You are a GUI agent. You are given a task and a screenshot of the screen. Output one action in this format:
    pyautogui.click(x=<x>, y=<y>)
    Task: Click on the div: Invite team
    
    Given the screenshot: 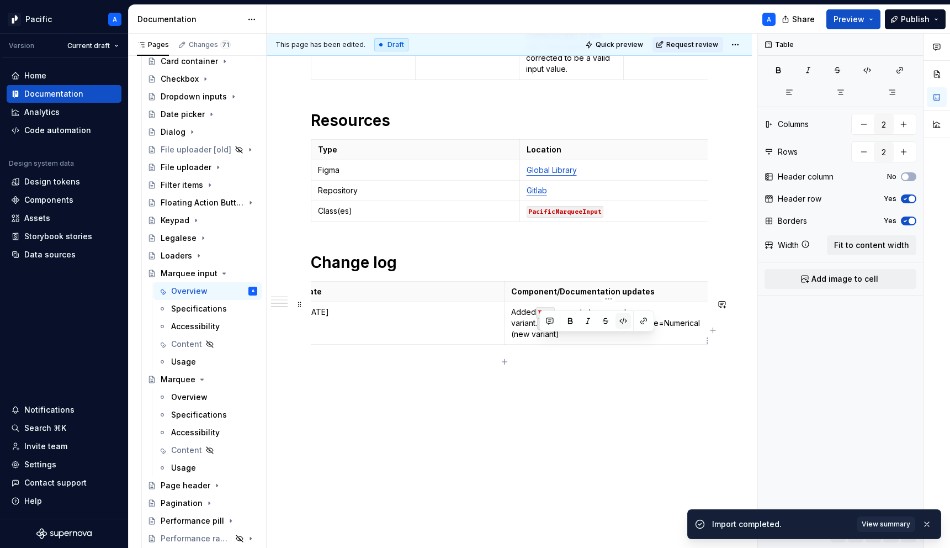 What is the action you would take?
    pyautogui.click(x=46, y=446)
    